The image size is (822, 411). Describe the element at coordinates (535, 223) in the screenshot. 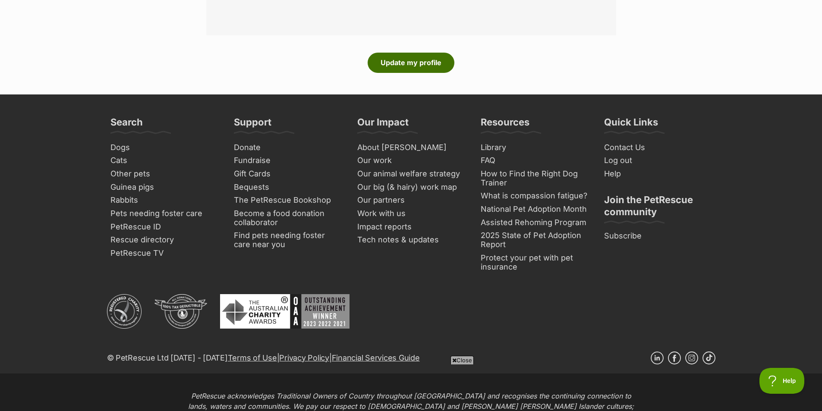

I see `a: Assisted Rehoming Program` at that location.